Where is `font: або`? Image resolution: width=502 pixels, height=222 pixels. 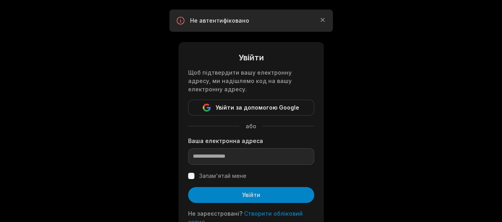
font: або is located at coordinates (251, 126).